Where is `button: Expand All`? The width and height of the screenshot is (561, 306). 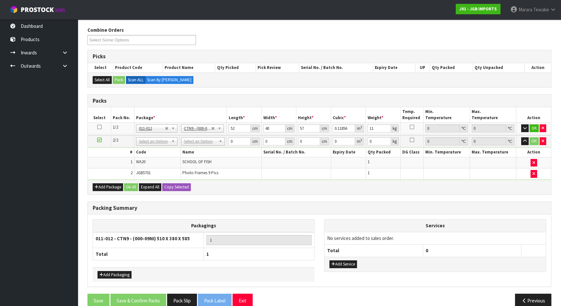 button: Expand All is located at coordinates (150, 187).